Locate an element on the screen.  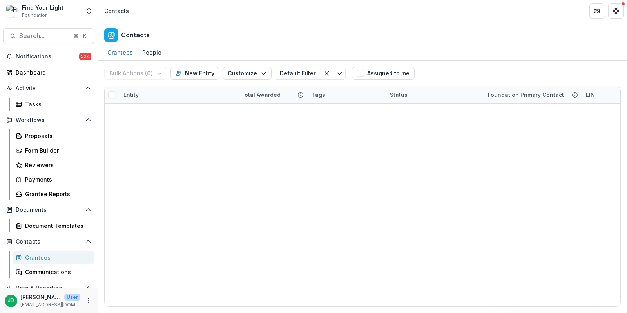
button: Bulk Actions (0) is located at coordinates (135, 73).